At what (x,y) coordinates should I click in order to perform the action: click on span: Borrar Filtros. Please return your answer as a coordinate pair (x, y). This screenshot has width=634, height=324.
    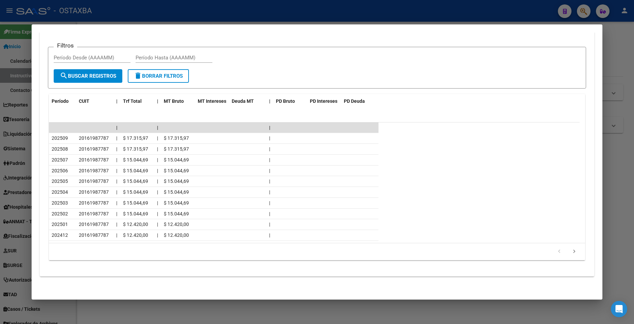
    Looking at the image, I should click on (158, 76).